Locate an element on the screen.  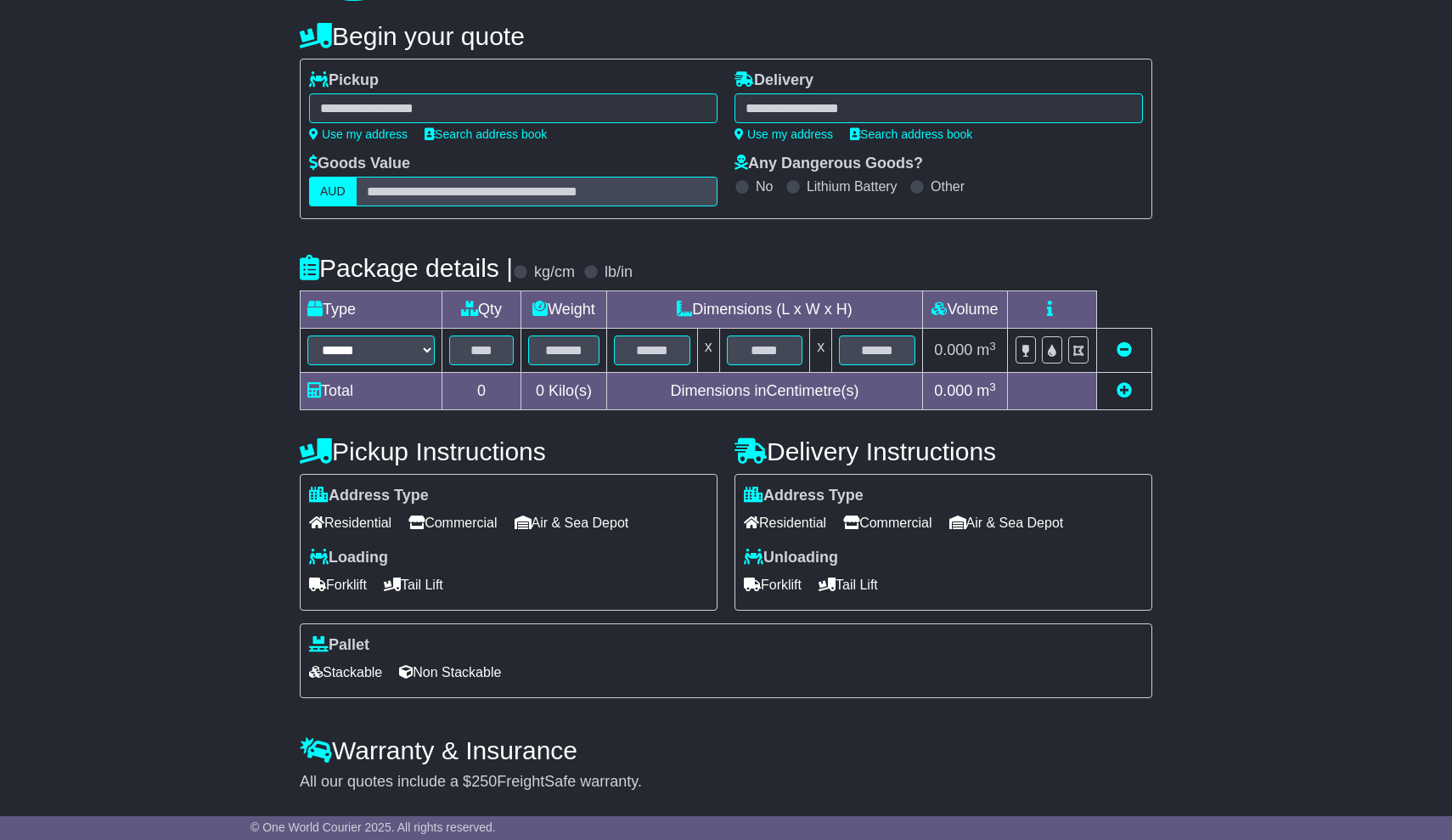
h4: Warranty & Insurance is located at coordinates (726, 749).